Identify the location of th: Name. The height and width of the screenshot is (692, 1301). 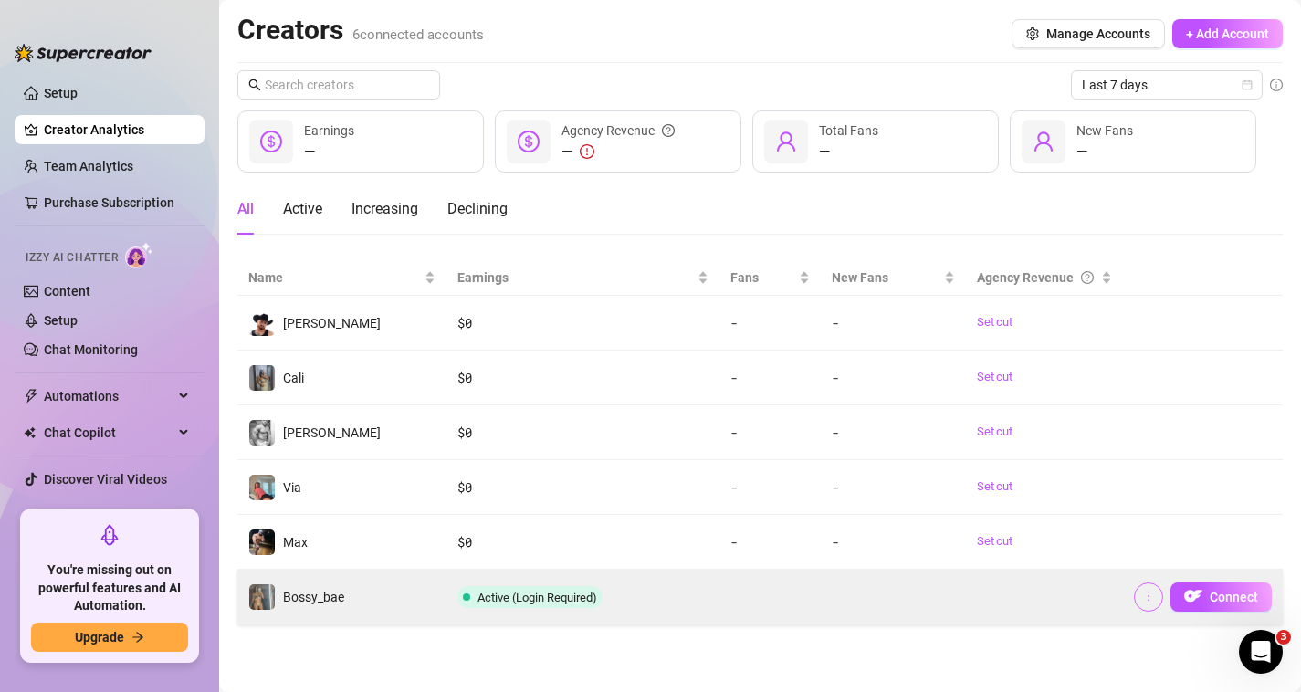
(341, 278).